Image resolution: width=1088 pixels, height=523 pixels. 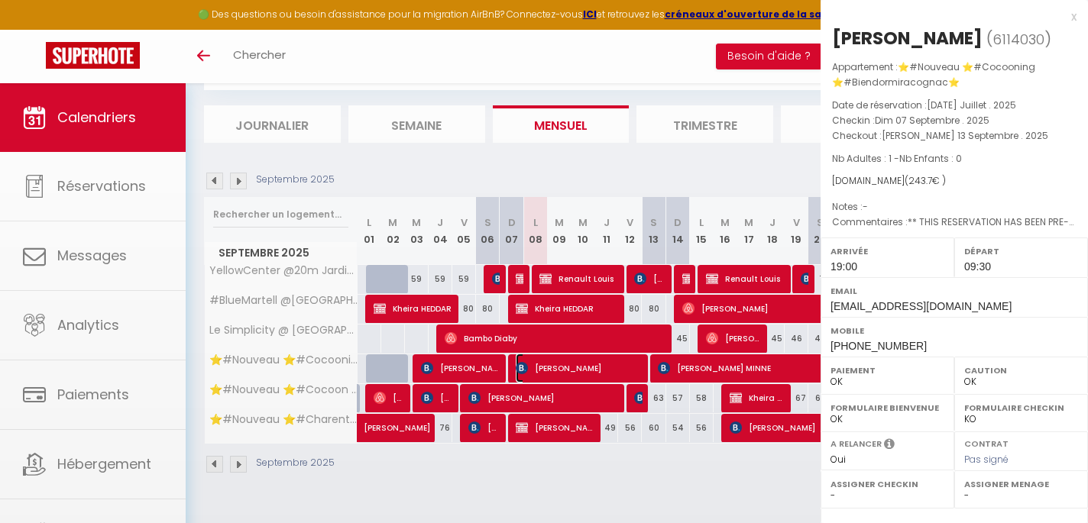 What do you see at coordinates (977, 267) in the screenshot?
I see `span: 09:30` at bounding box center [977, 267].